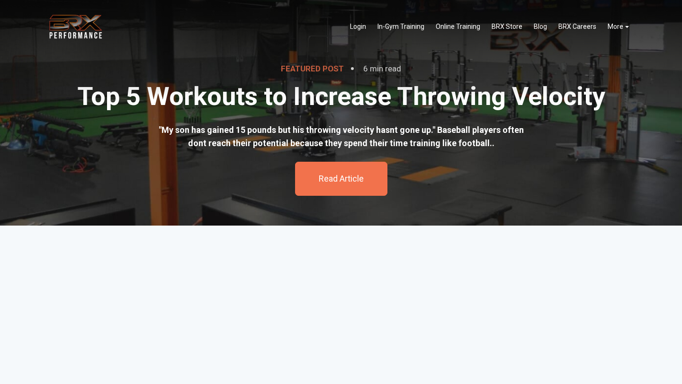 The height and width of the screenshot is (384, 682). What do you see at coordinates (489, 27) in the screenshot?
I see `div: Navigation Menu` at bounding box center [489, 27].